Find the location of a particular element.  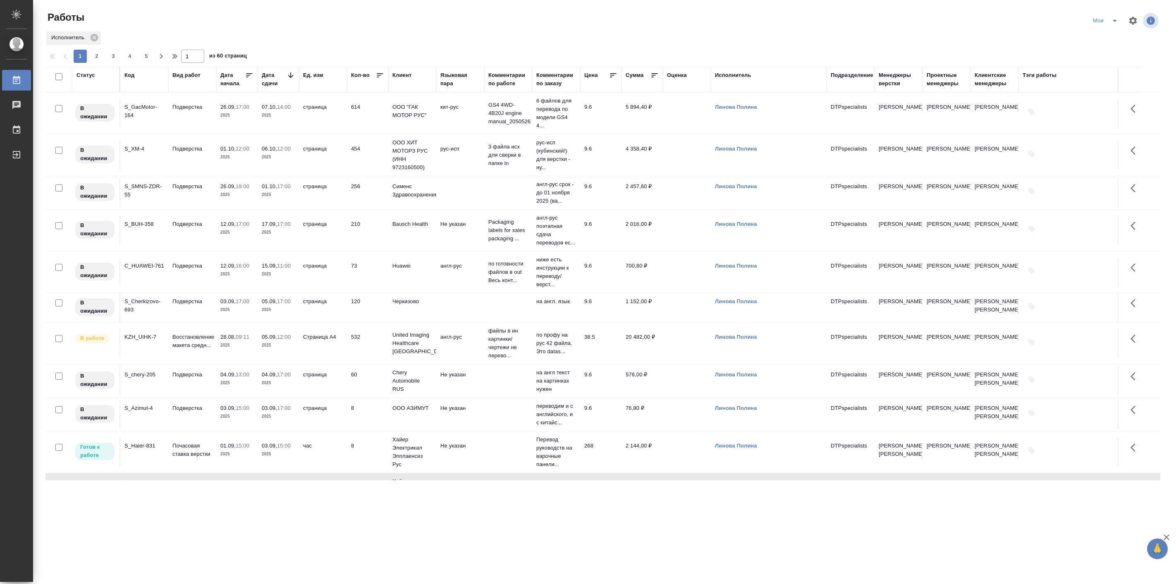

div: Оценка is located at coordinates (677, 75).